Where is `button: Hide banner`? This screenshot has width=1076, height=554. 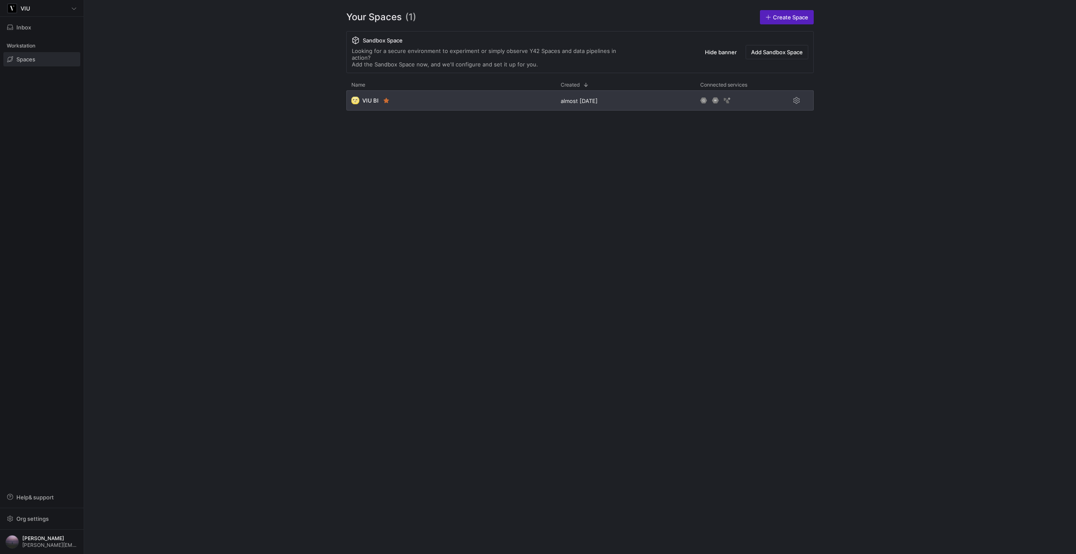 button: Hide banner is located at coordinates (721, 52).